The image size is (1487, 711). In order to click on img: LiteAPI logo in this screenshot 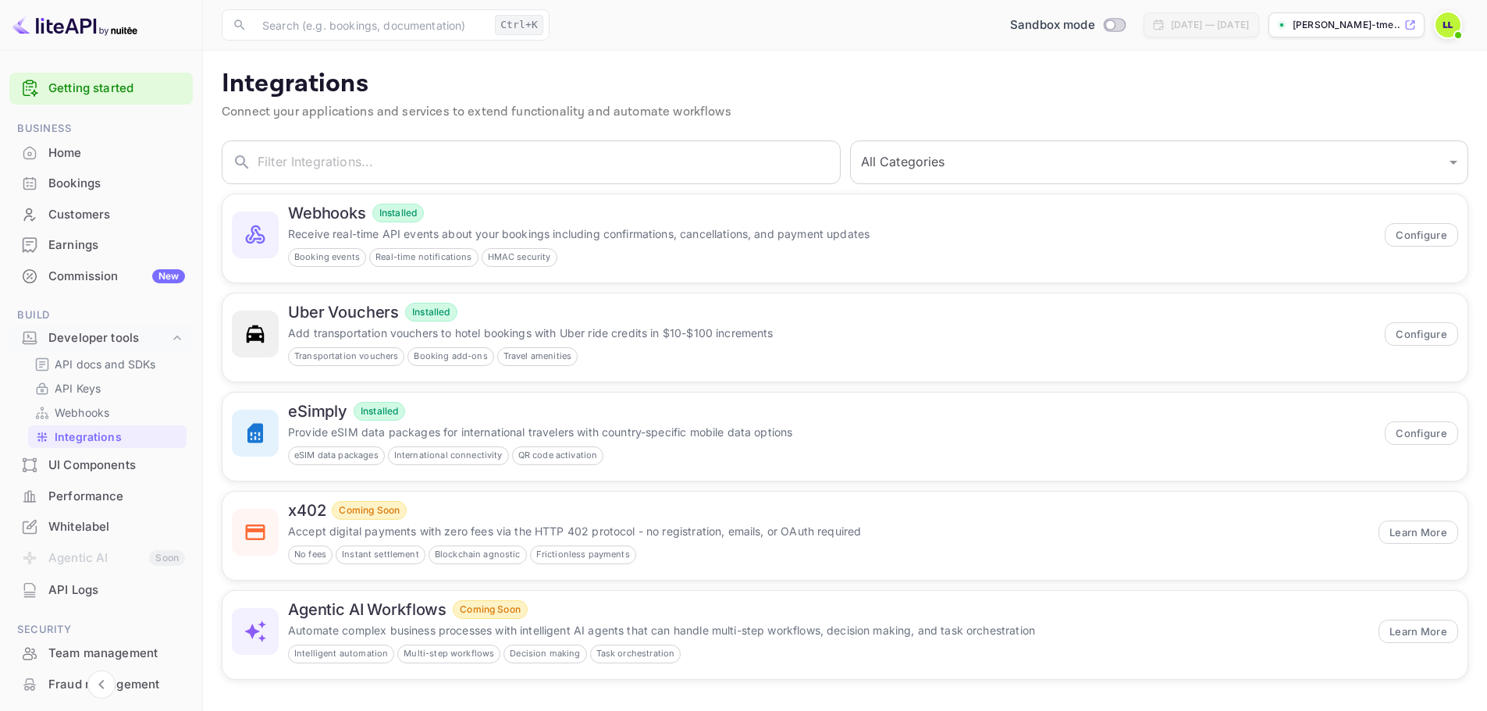, I will do `click(75, 25)`.